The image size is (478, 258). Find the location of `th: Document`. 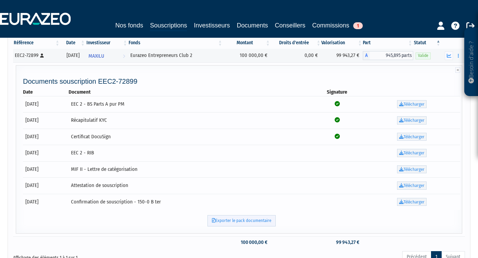

th: Document is located at coordinates (190, 92).